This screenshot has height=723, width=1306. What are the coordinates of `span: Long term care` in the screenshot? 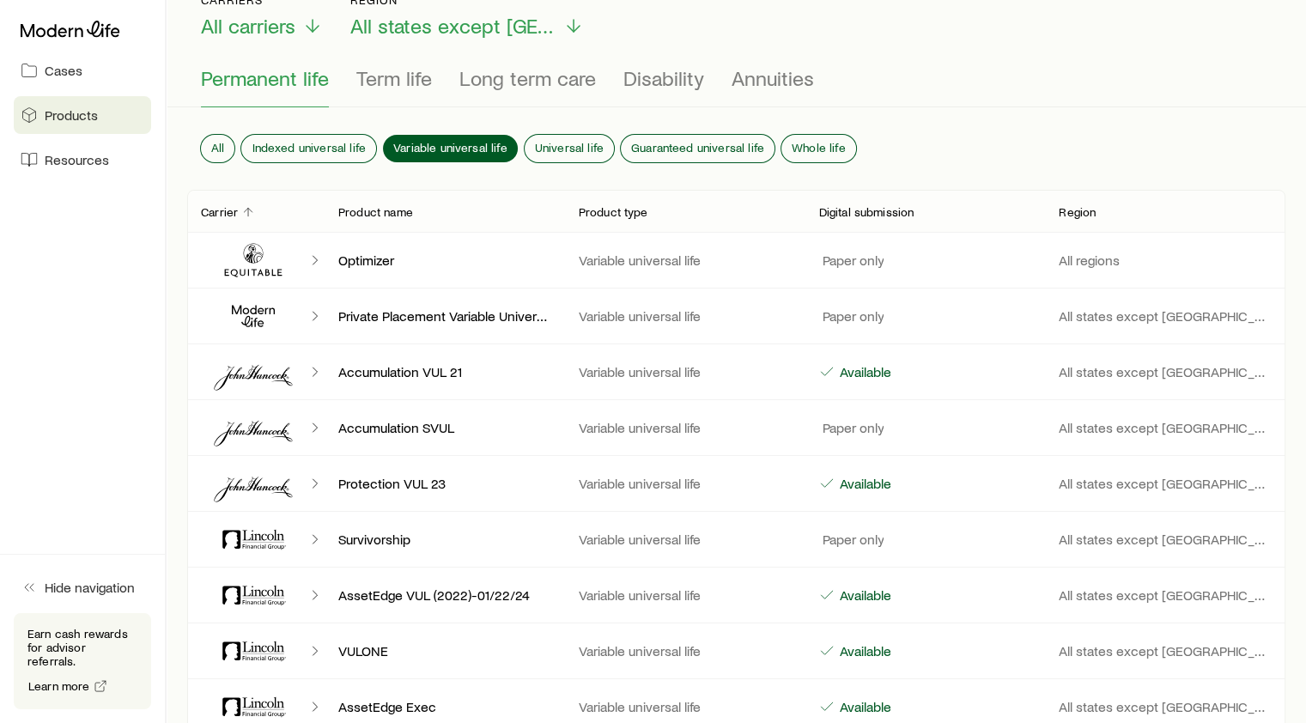 It's located at (527, 78).